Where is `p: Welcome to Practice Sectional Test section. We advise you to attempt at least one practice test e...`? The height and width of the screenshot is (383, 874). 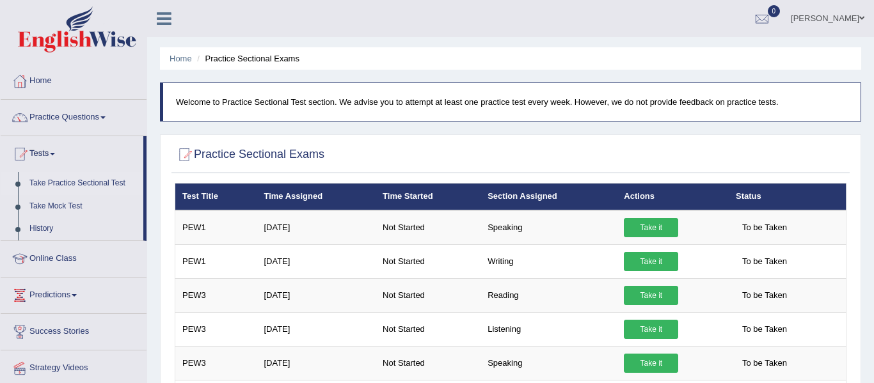
p: Welcome to Practice Sectional Test section. We advise you to attempt at least one practice test e... is located at coordinates (512, 102).